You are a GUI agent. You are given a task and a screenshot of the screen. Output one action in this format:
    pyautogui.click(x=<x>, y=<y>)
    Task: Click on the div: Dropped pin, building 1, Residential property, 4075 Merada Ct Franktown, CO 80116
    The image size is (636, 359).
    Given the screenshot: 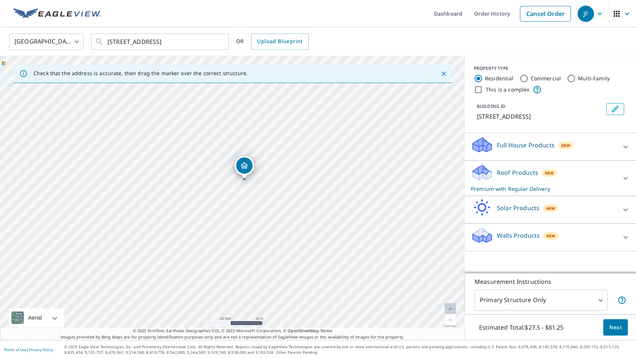 What is the action you would take?
    pyautogui.click(x=244, y=167)
    